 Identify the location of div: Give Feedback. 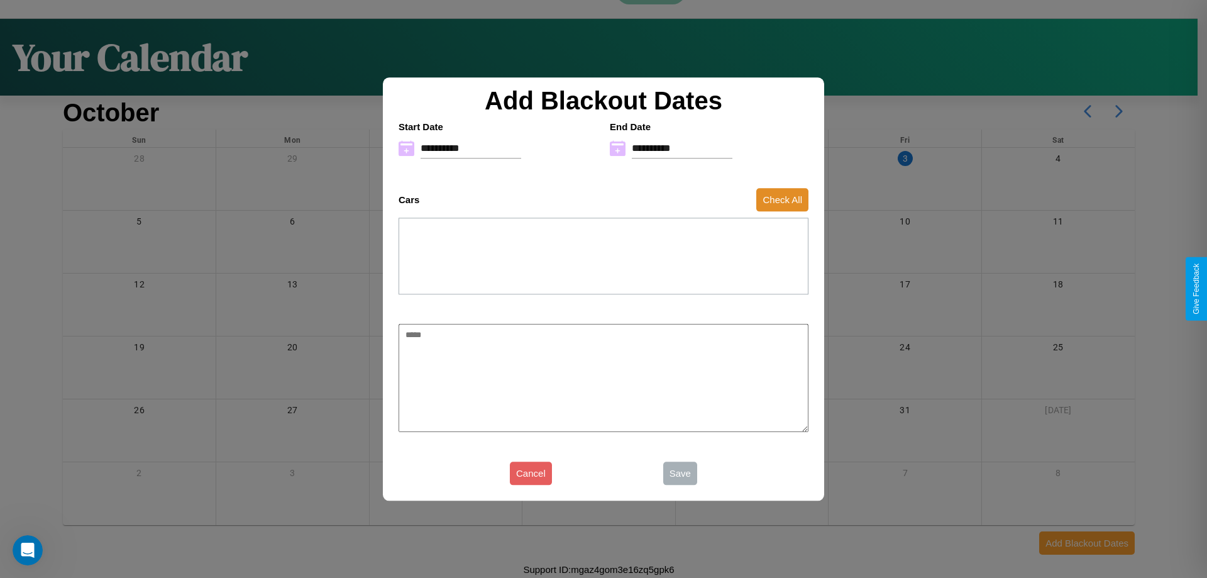
(1196, 289).